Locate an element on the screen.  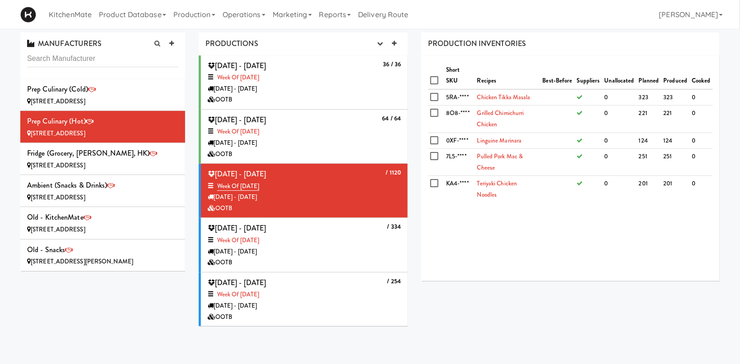
a: Grilled Chimichurri Chicken is located at coordinates (501, 119).